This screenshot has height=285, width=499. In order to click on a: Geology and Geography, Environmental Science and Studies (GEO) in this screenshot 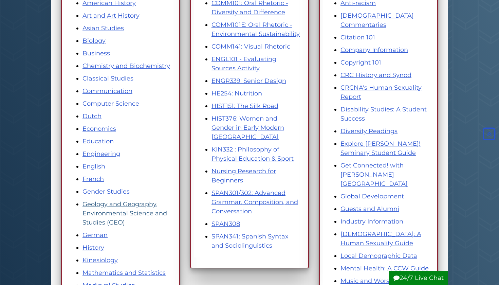, I will do `click(125, 213)`.